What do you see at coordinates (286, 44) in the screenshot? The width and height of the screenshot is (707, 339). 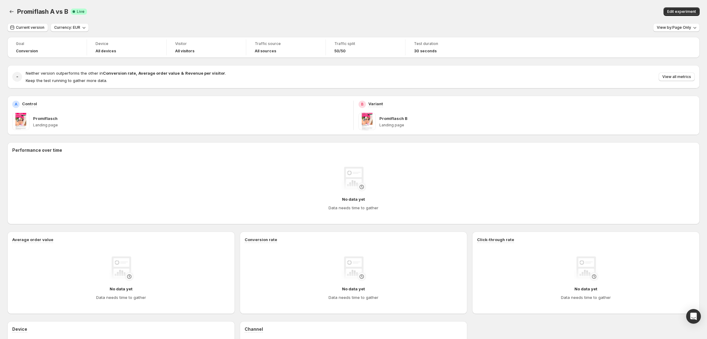 I see `span: Traffic source` at bounding box center [286, 44].